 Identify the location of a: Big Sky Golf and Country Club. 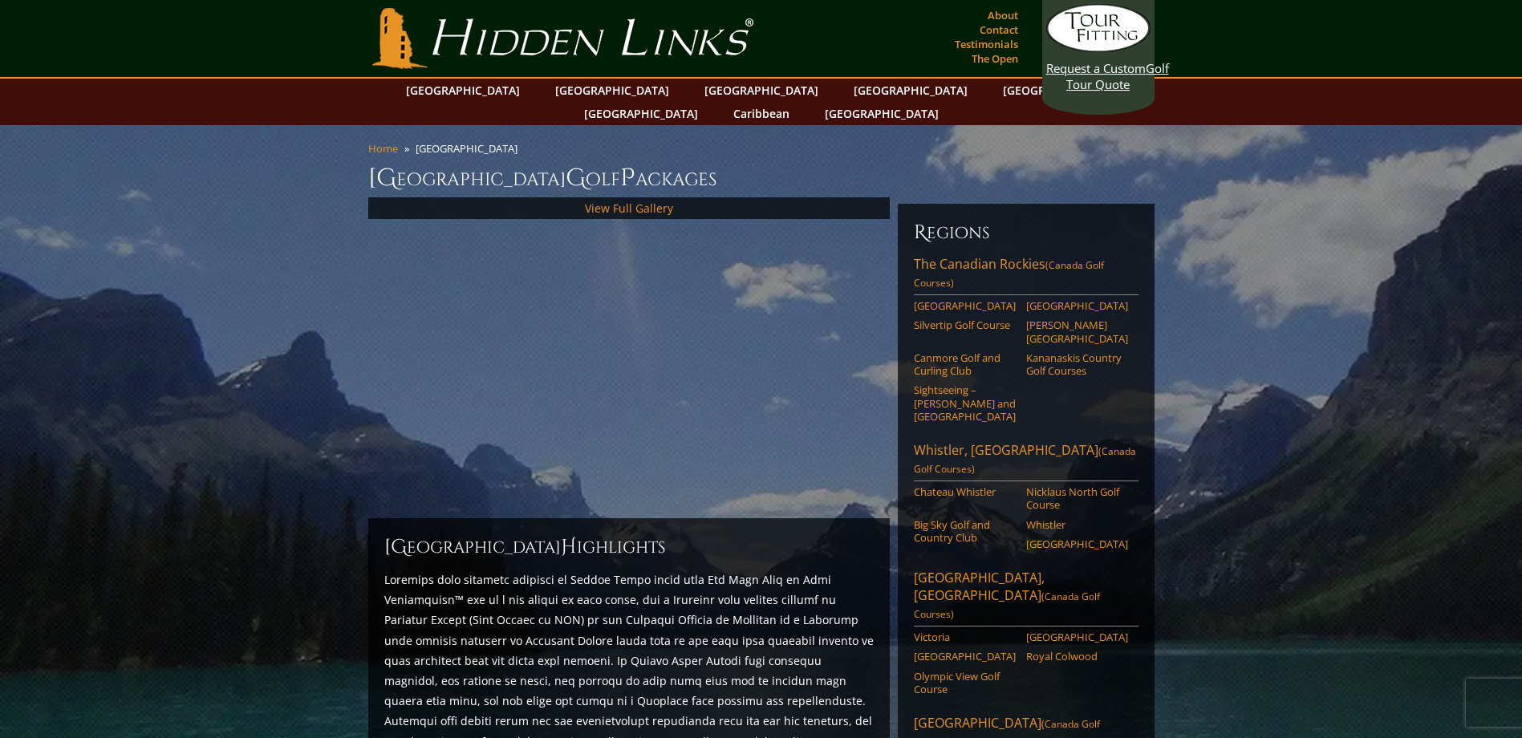
(965, 531).